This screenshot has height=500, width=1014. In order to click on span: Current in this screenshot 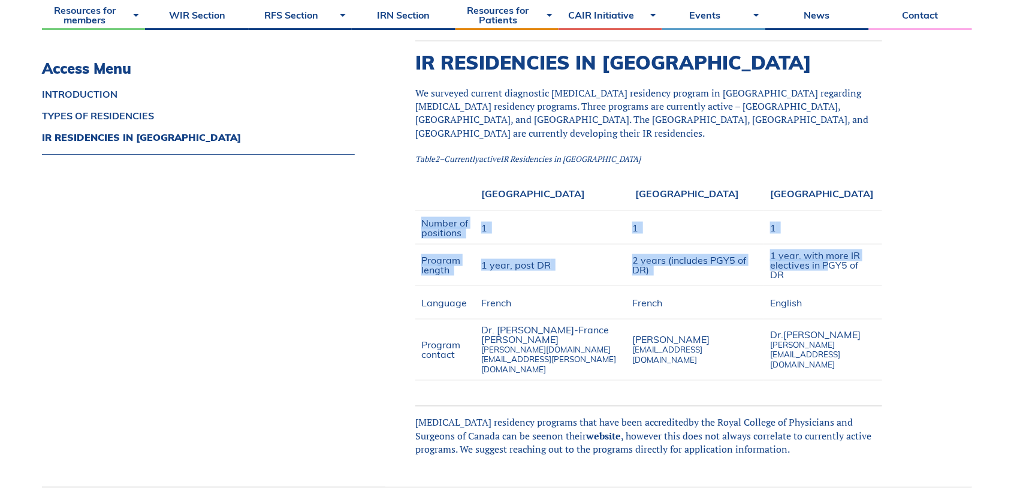, I will do `click(458, 159)`.